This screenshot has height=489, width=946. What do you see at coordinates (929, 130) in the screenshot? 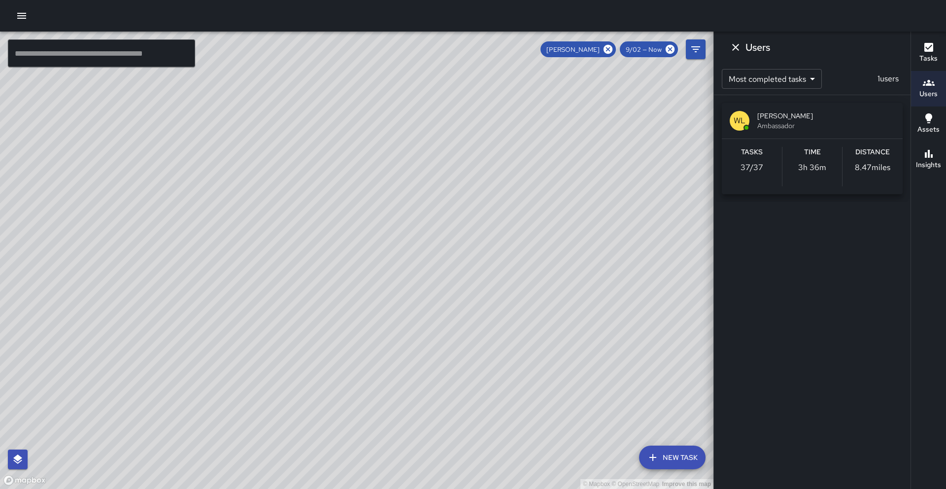
I see `h6: Assets` at bounding box center [929, 130].